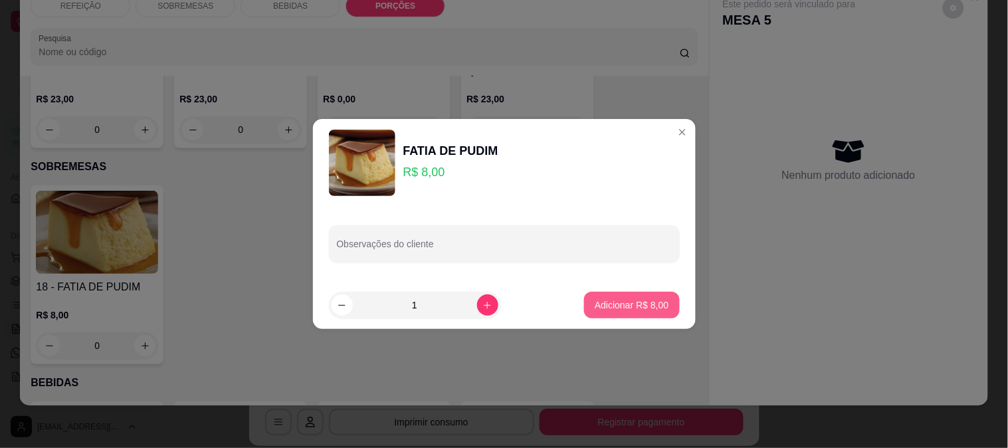 The height and width of the screenshot is (448, 1008). I want to click on p: R$ 8,00, so click(450, 172).